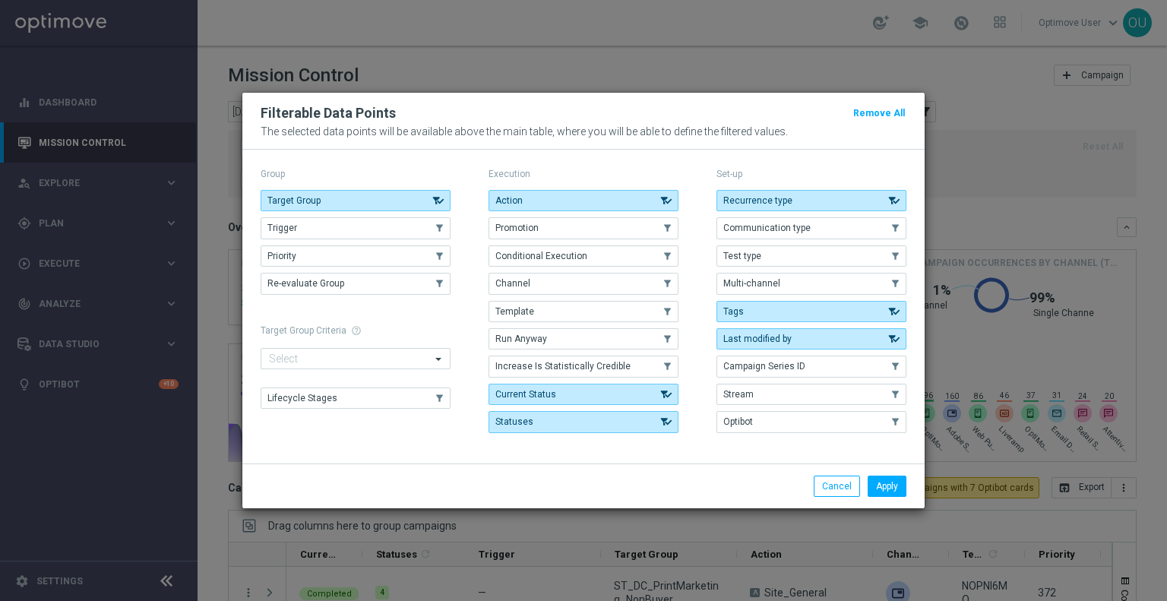 This screenshot has width=1167, height=601. I want to click on p: The selected data points will be available above the main table, where you will be able to define..., so click(583, 131).